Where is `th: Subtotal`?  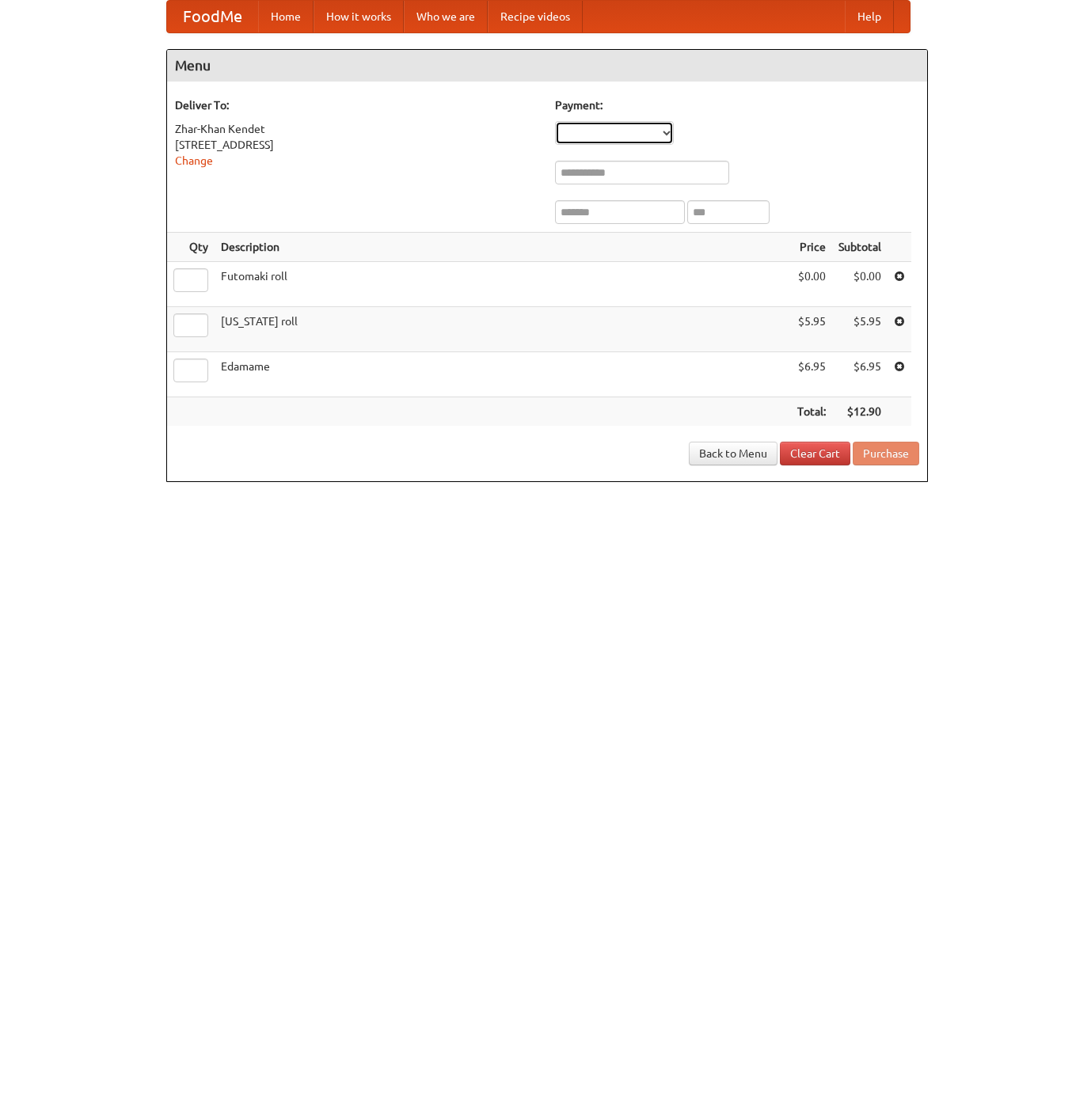 th: Subtotal is located at coordinates (860, 247).